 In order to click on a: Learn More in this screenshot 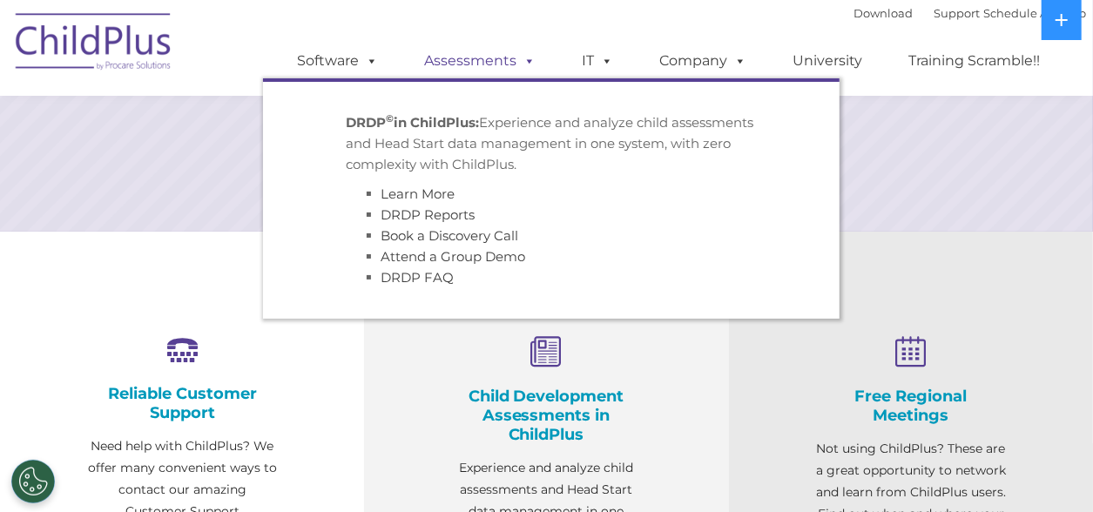, I will do `click(418, 193)`.